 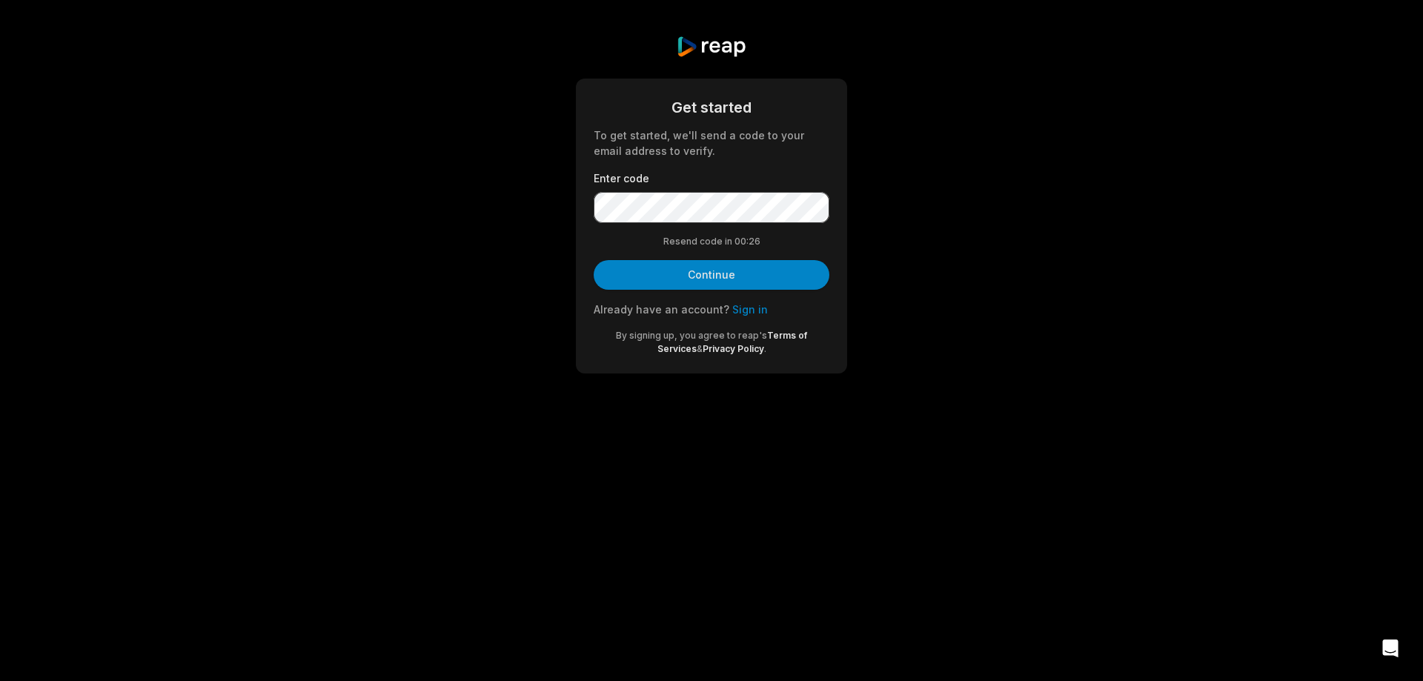 I want to click on div: Resend code in 00:, so click(x=711, y=242).